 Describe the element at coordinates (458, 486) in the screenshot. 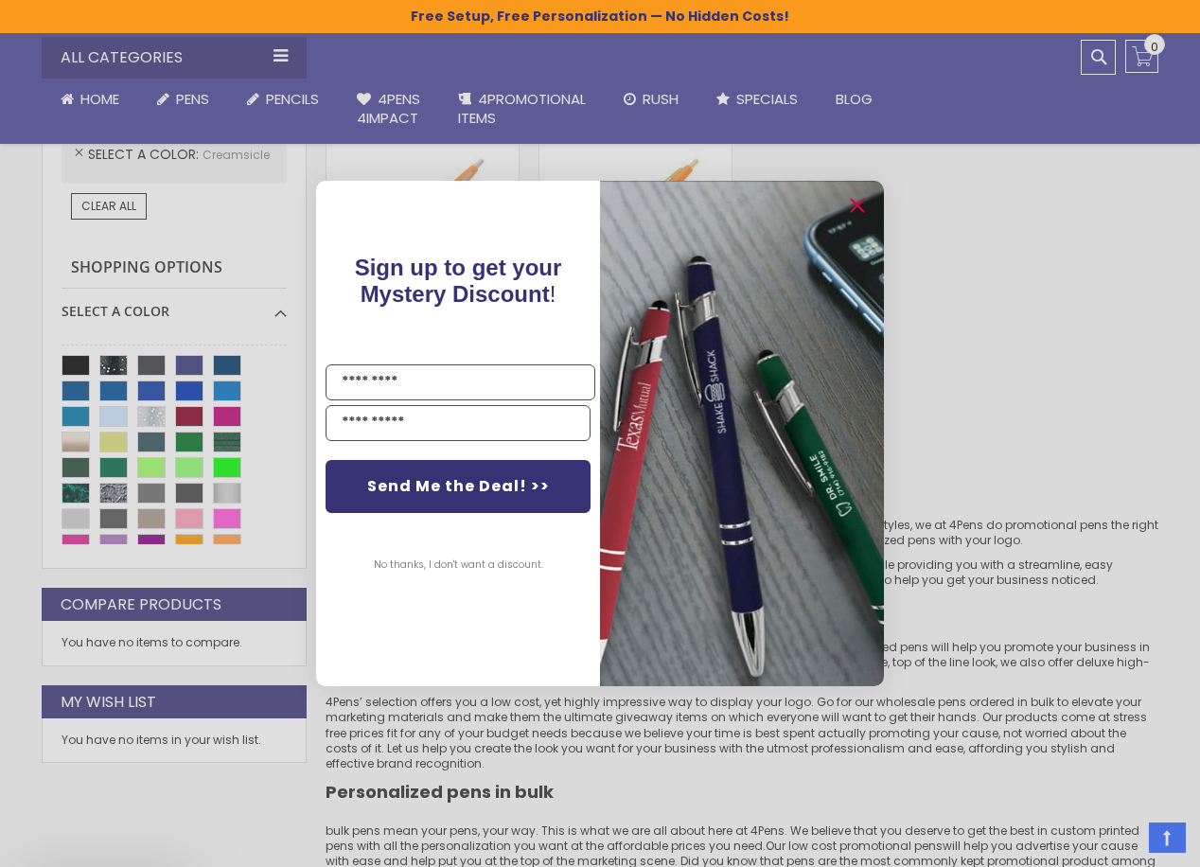

I see `button: Send Me the Deal! >>` at that location.